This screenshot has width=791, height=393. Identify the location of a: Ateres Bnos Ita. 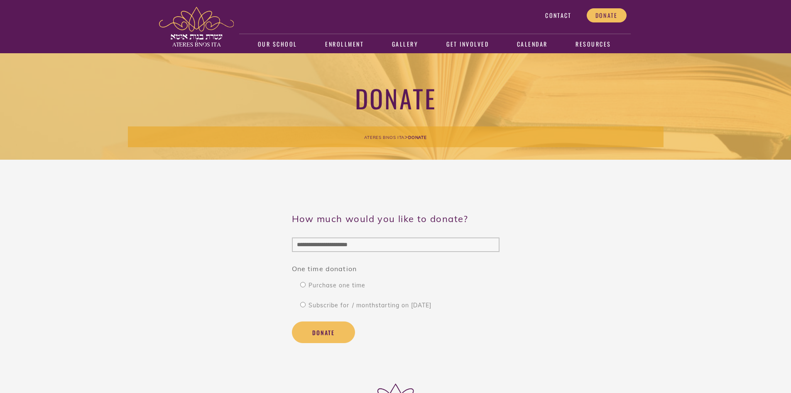
(384, 137).